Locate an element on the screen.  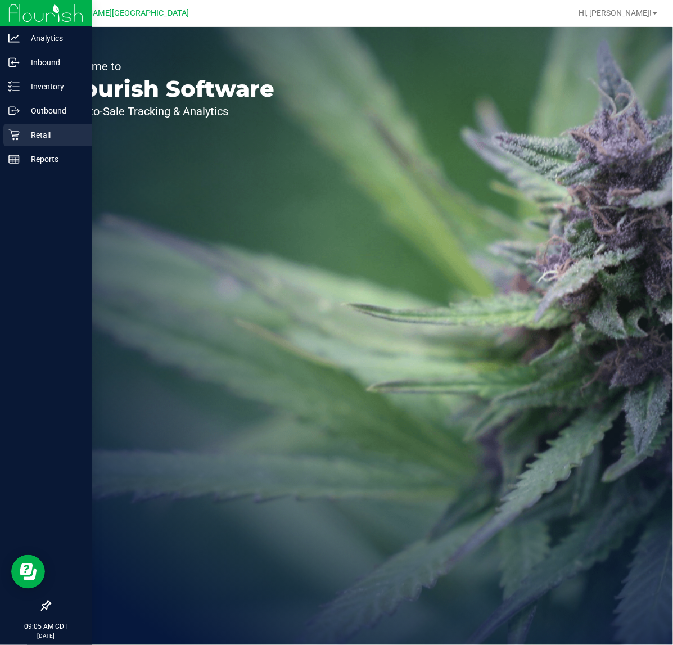
inline-svg: Inbound is located at coordinates (14, 62).